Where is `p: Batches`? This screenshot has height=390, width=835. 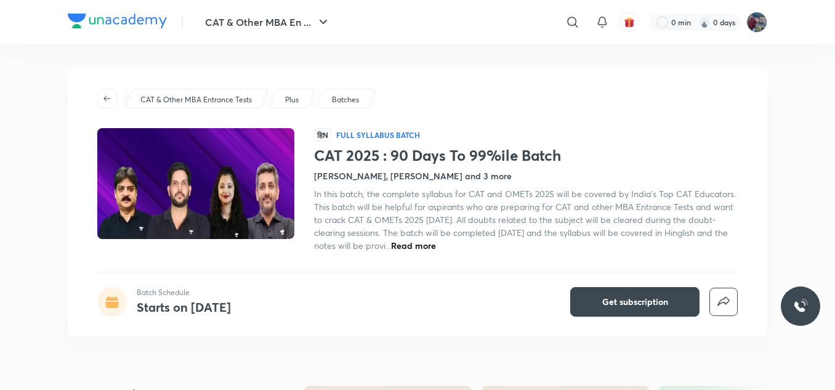
p: Batches is located at coordinates (346, 100).